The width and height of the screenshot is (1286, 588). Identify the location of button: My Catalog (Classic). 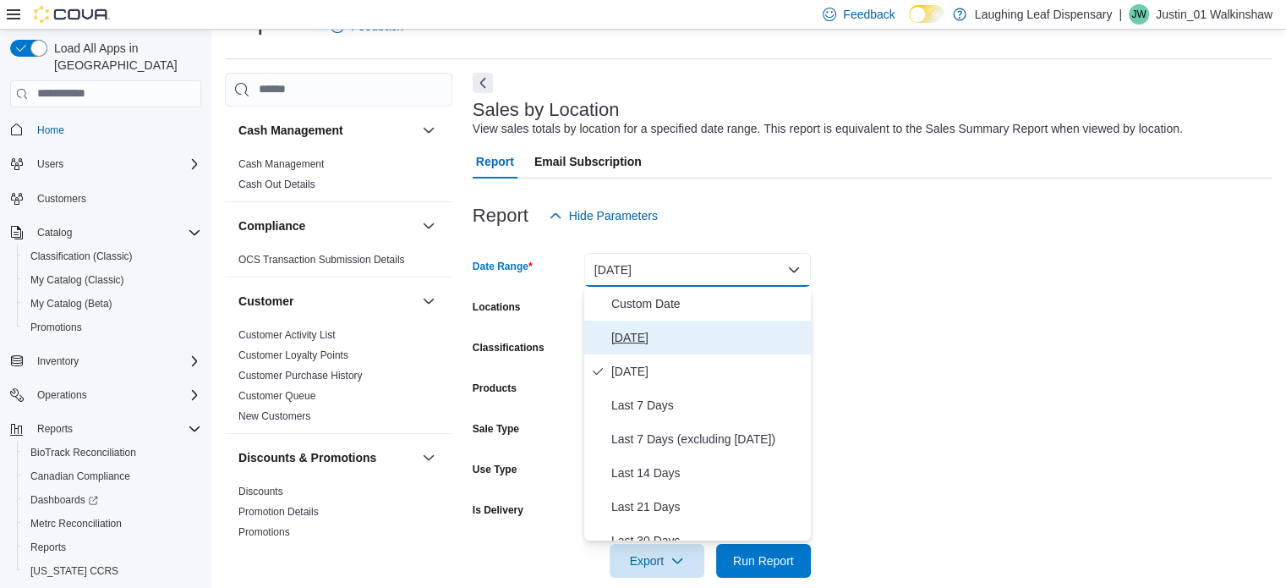
(112, 280).